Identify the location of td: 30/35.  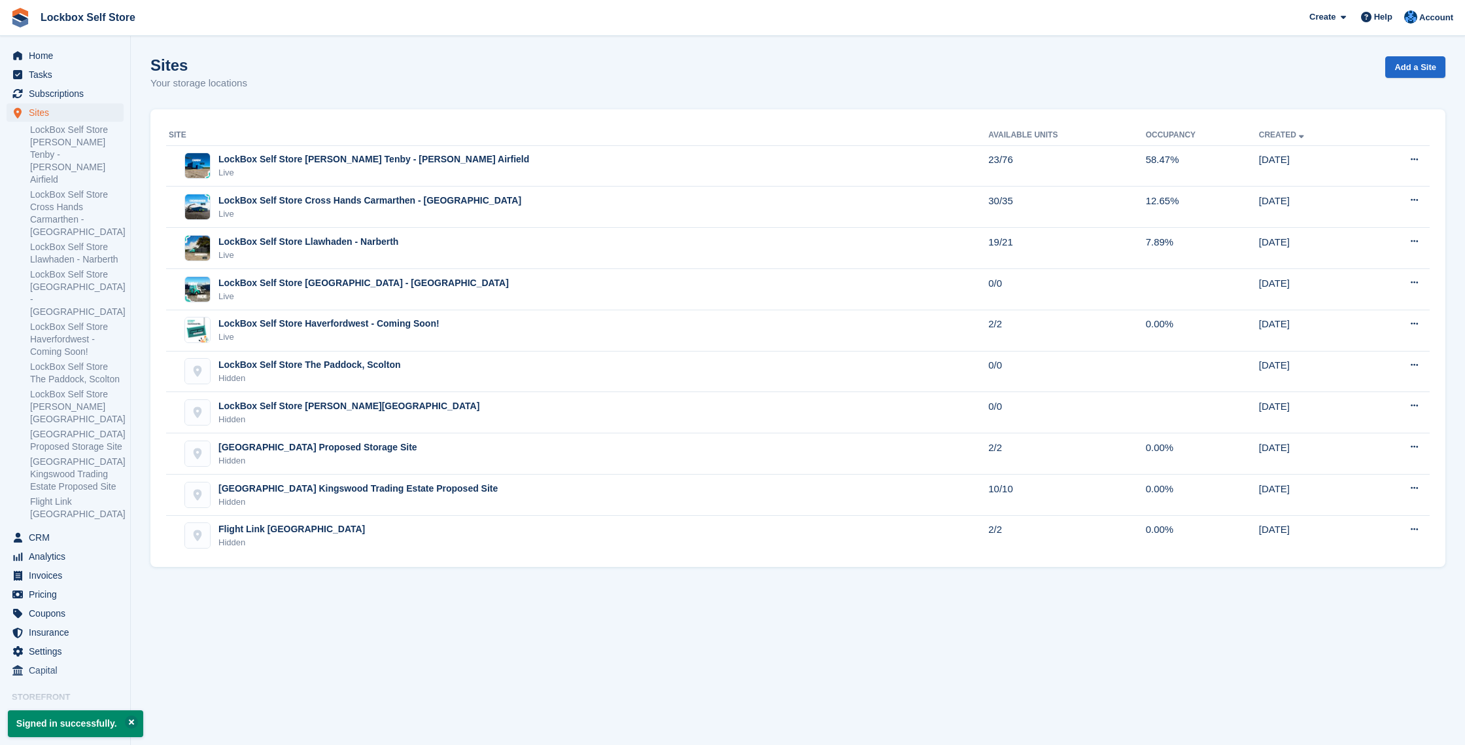
(1067, 207).